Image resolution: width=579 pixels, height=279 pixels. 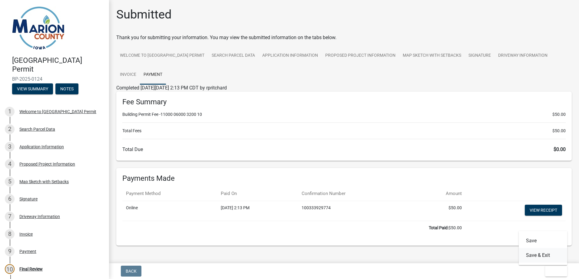 I want to click on div: 2, so click(x=10, y=129).